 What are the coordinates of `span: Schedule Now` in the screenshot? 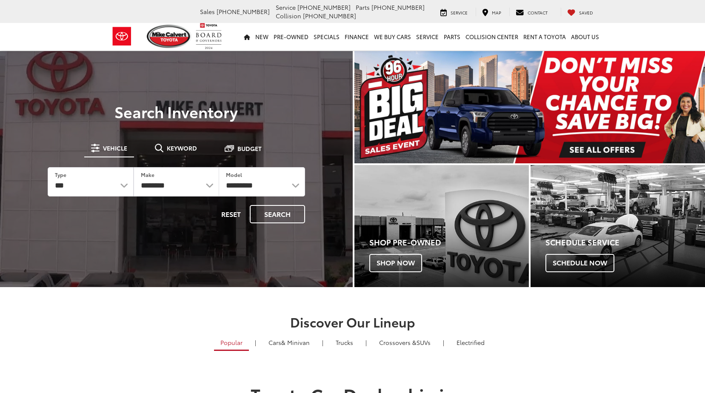 It's located at (580, 263).